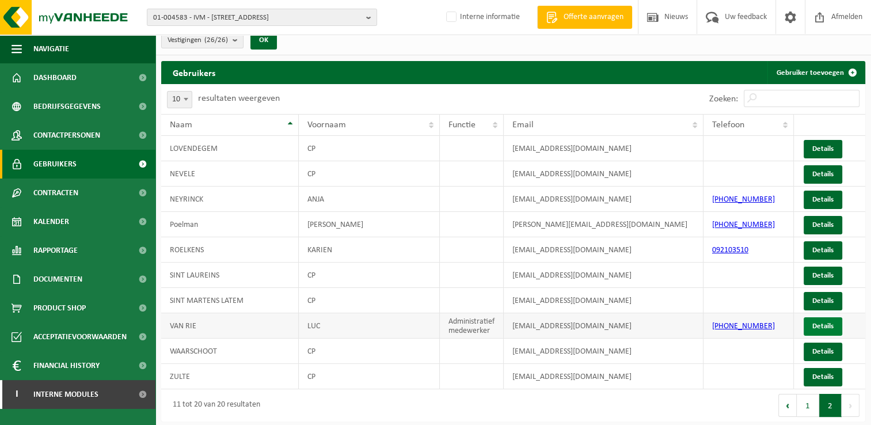 The height and width of the screenshot is (425, 871). Describe the element at coordinates (326, 125) in the screenshot. I see `span: Voornaam` at that location.